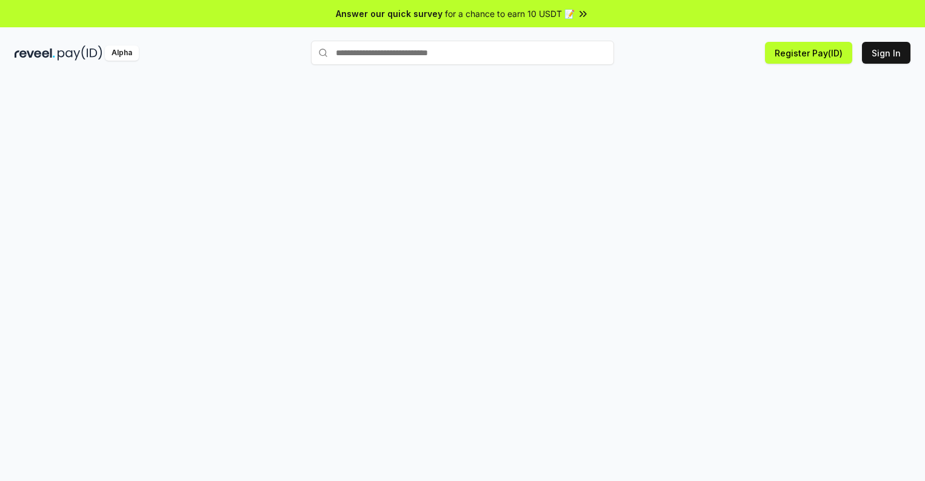  What do you see at coordinates (80, 53) in the screenshot?
I see `img: pay_id` at bounding box center [80, 53].